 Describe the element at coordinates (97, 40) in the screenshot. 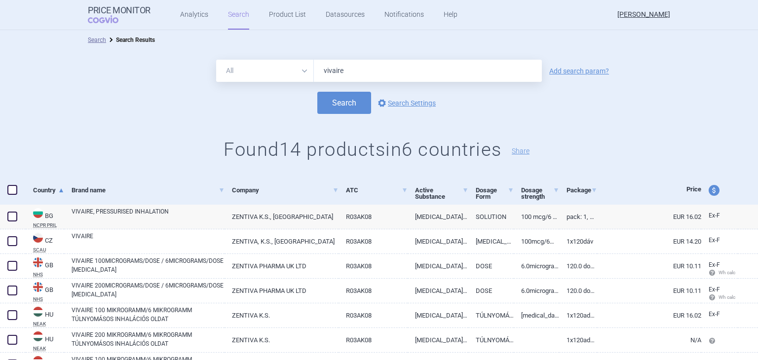

I see `li: Search` at that location.